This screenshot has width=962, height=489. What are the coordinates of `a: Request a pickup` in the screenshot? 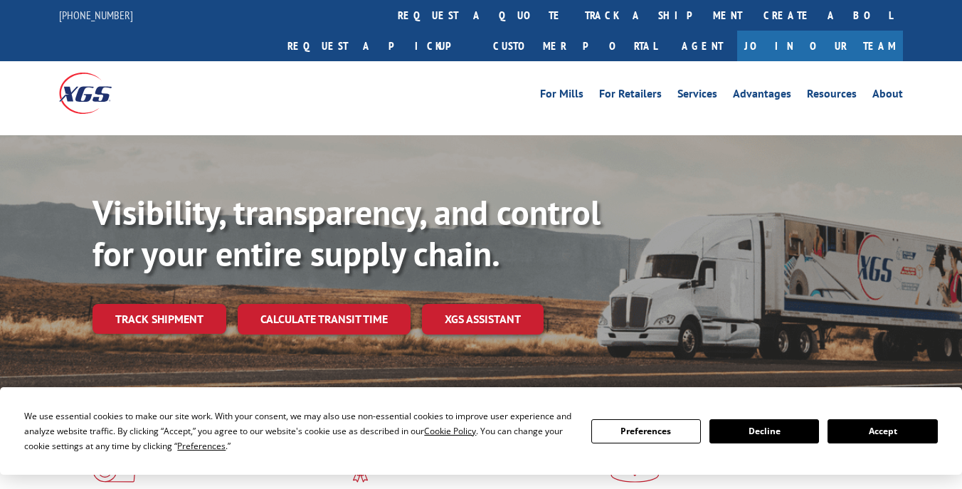 It's located at (379, 46).